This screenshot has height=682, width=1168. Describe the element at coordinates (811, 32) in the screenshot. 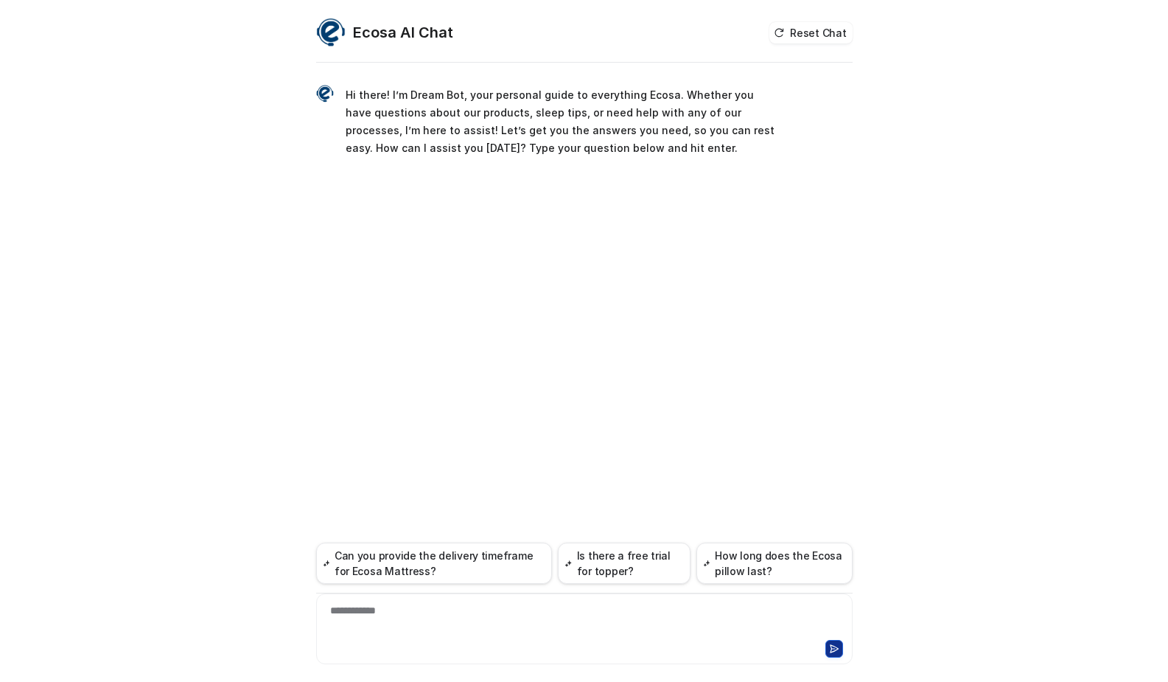

I see `button: Reset Chat` at that location.